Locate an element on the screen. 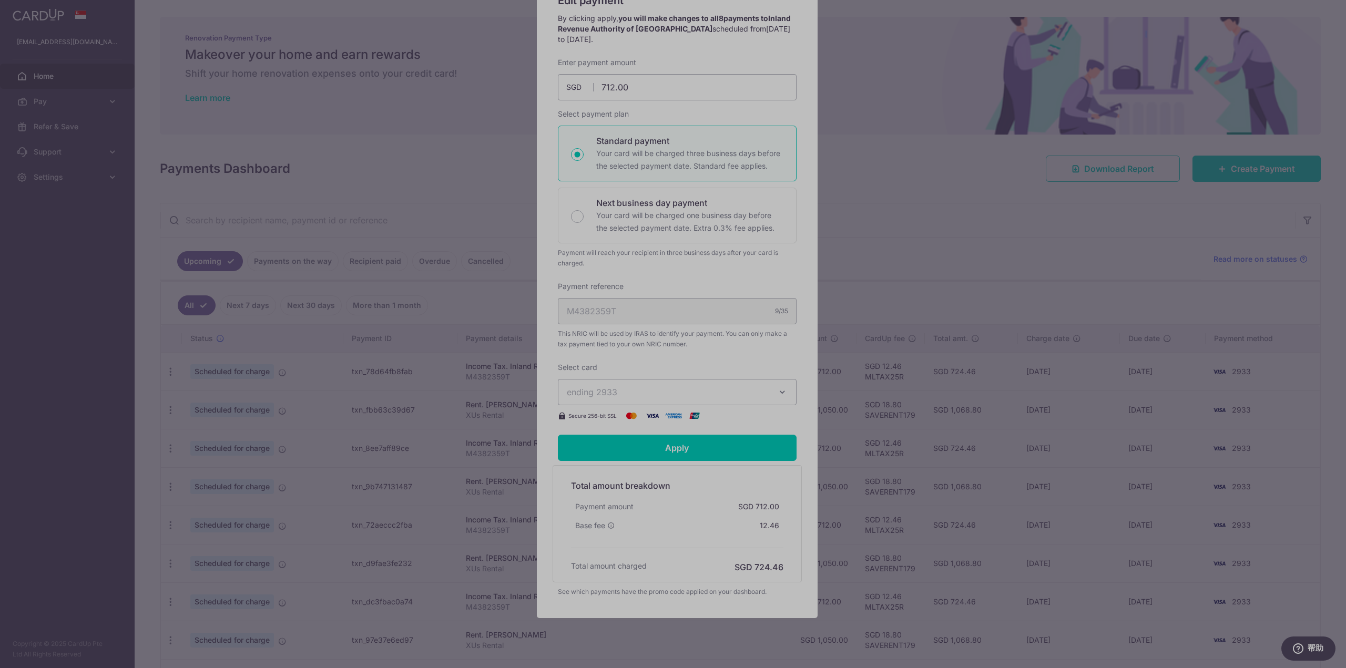 The image size is (1346, 668). img: American Express is located at coordinates (674, 416).